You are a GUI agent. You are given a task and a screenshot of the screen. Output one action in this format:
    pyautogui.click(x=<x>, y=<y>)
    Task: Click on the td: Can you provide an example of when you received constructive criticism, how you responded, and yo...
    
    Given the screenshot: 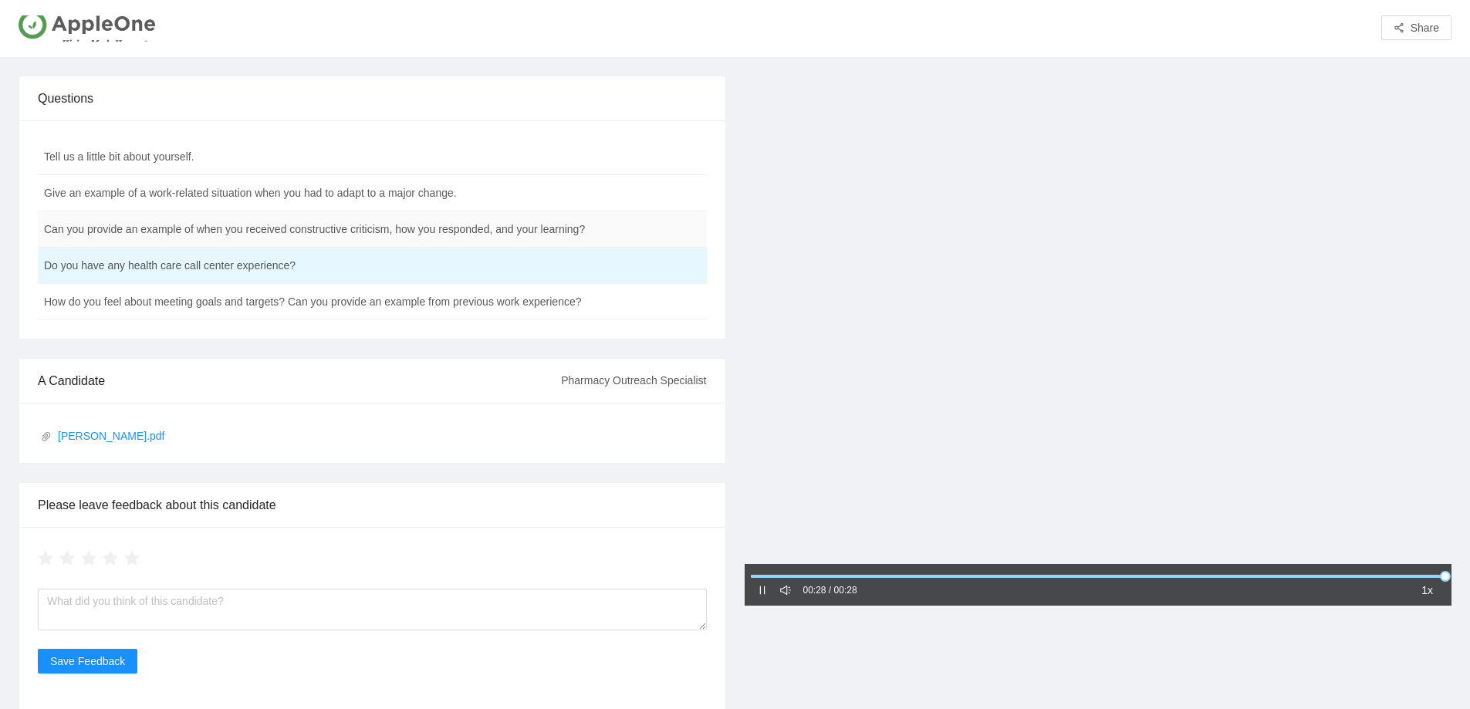 What is the action you would take?
    pyautogui.click(x=333, y=229)
    